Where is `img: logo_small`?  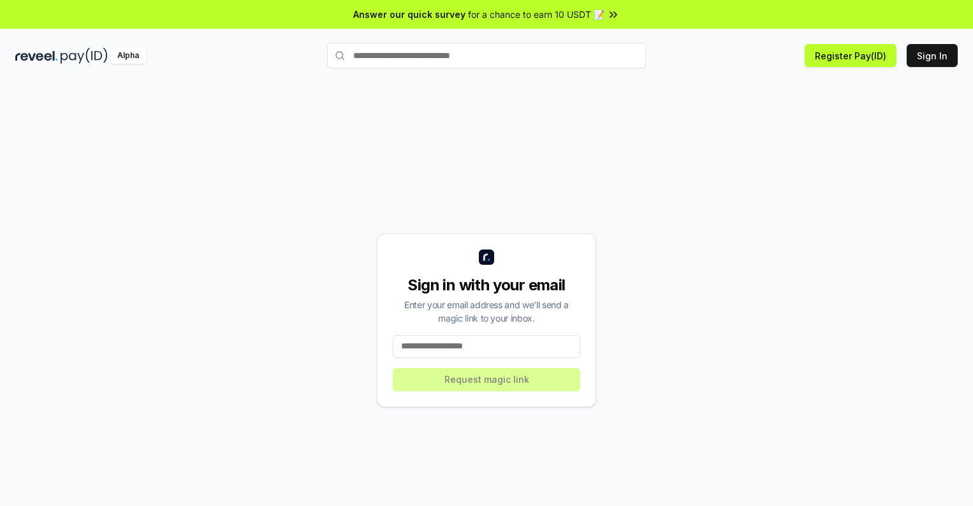 img: logo_small is located at coordinates (486, 257).